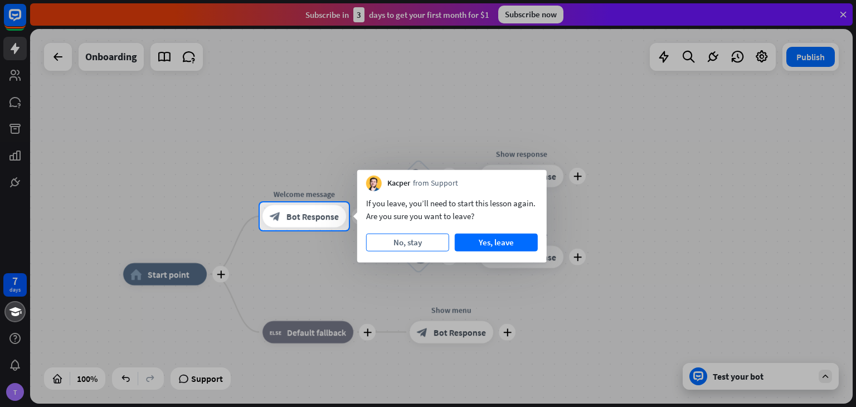  What do you see at coordinates (435, 183) in the screenshot?
I see `span: from Support` at bounding box center [435, 183].